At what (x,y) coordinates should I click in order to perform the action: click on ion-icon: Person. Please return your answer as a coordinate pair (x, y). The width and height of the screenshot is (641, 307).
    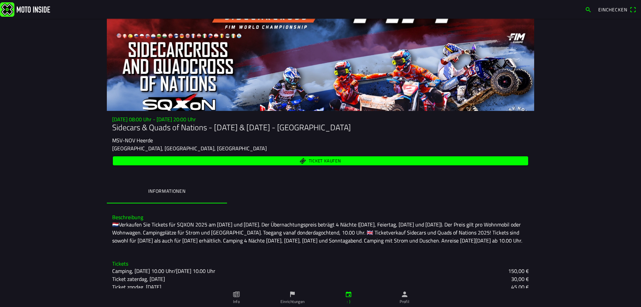
    Looking at the image, I should click on (404, 294).